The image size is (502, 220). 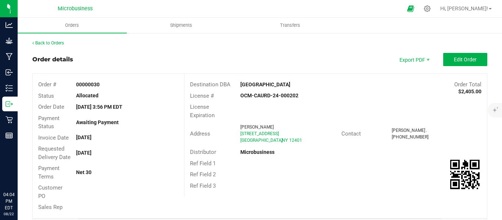 I want to click on inline-svg: Analytics, so click(x=9, y=25).